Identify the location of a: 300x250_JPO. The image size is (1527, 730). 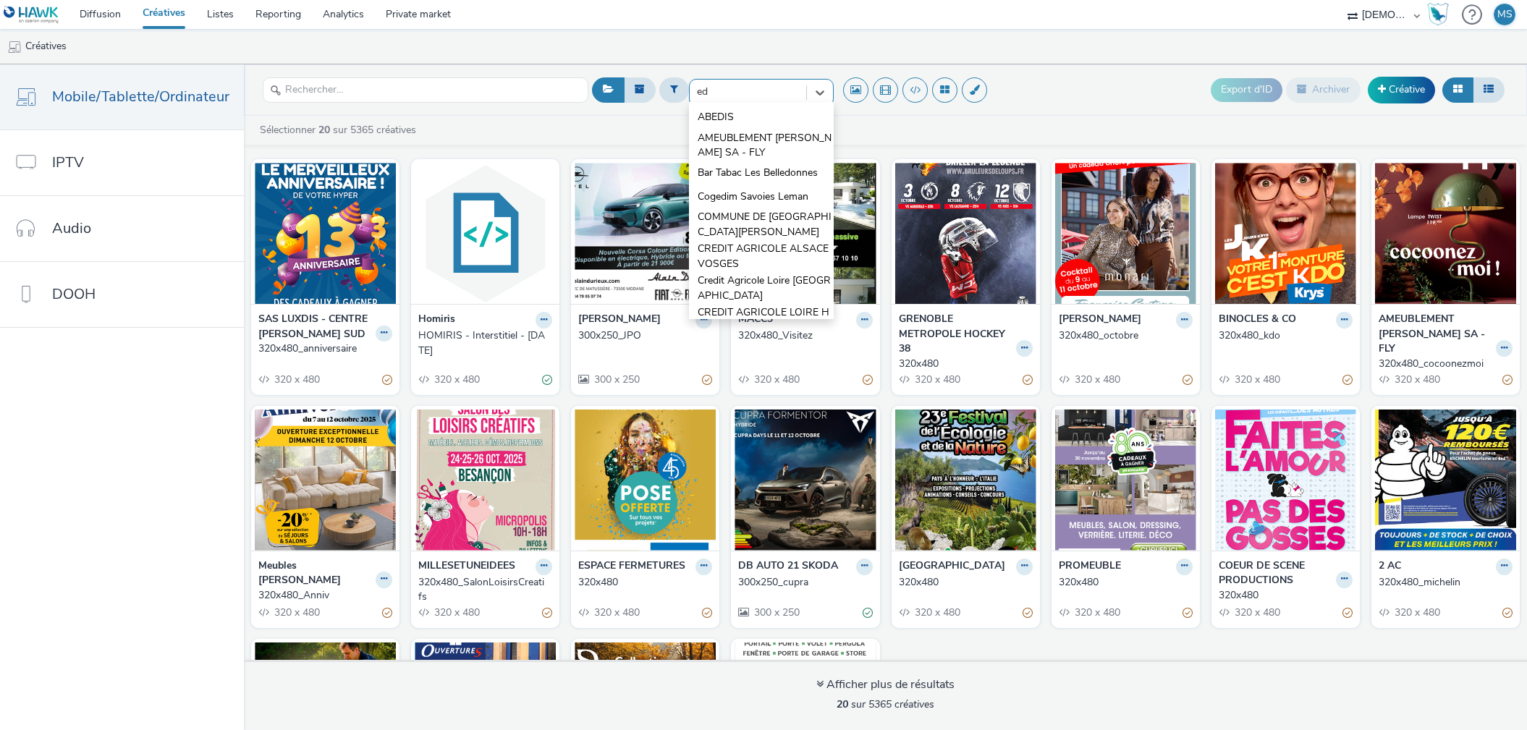
(645, 336).